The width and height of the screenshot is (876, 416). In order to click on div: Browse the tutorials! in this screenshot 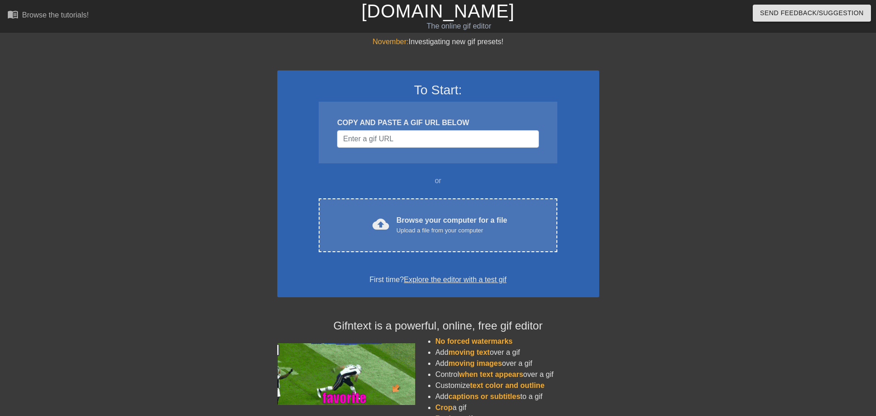, I will do `click(55, 15)`.